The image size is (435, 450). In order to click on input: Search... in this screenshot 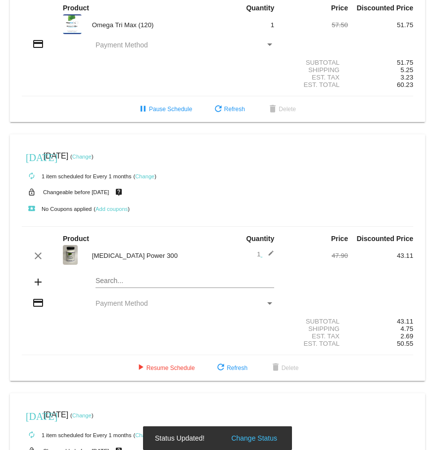, I will do `click(184, 281)`.